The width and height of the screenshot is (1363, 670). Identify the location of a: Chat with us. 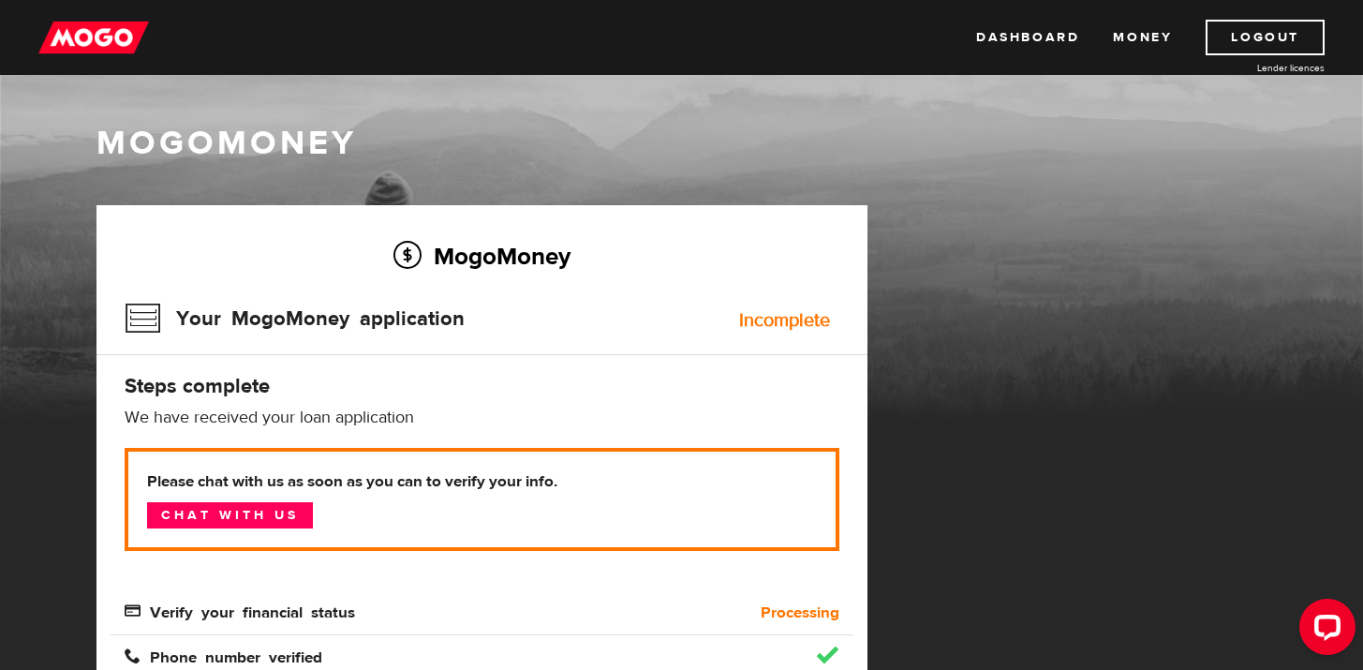
(230, 515).